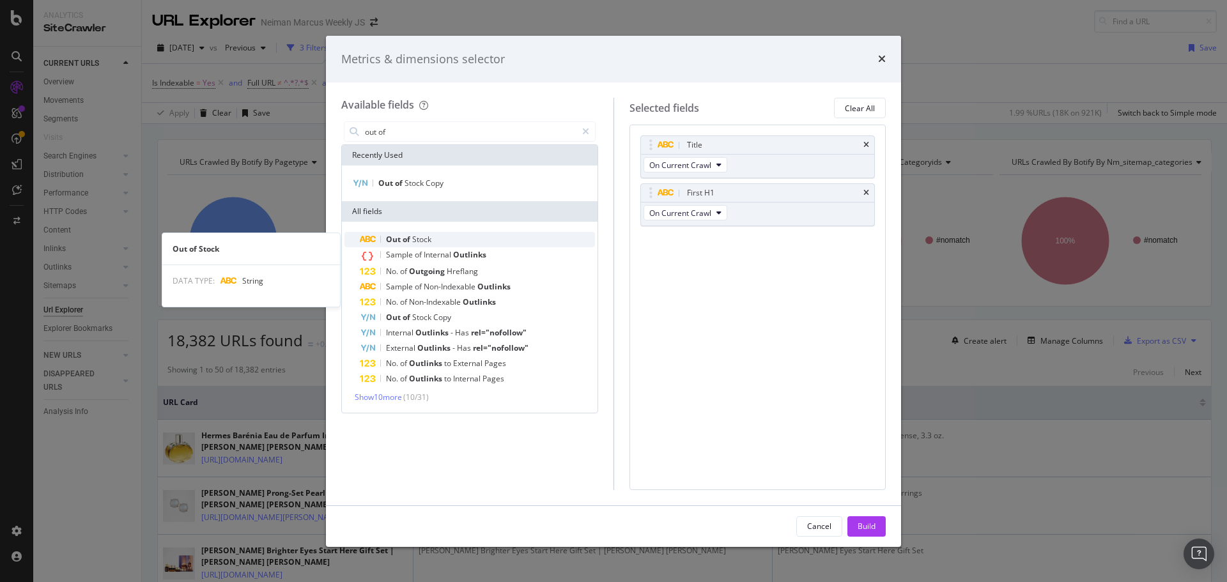 The width and height of the screenshot is (1227, 582). I want to click on div: Build, so click(867, 526).